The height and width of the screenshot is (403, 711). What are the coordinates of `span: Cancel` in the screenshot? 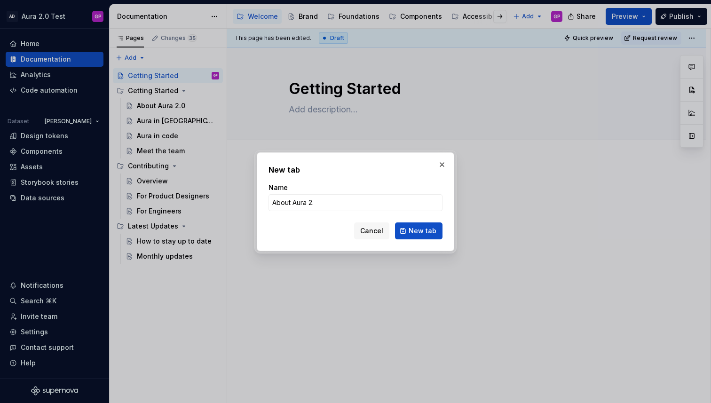 It's located at (372, 231).